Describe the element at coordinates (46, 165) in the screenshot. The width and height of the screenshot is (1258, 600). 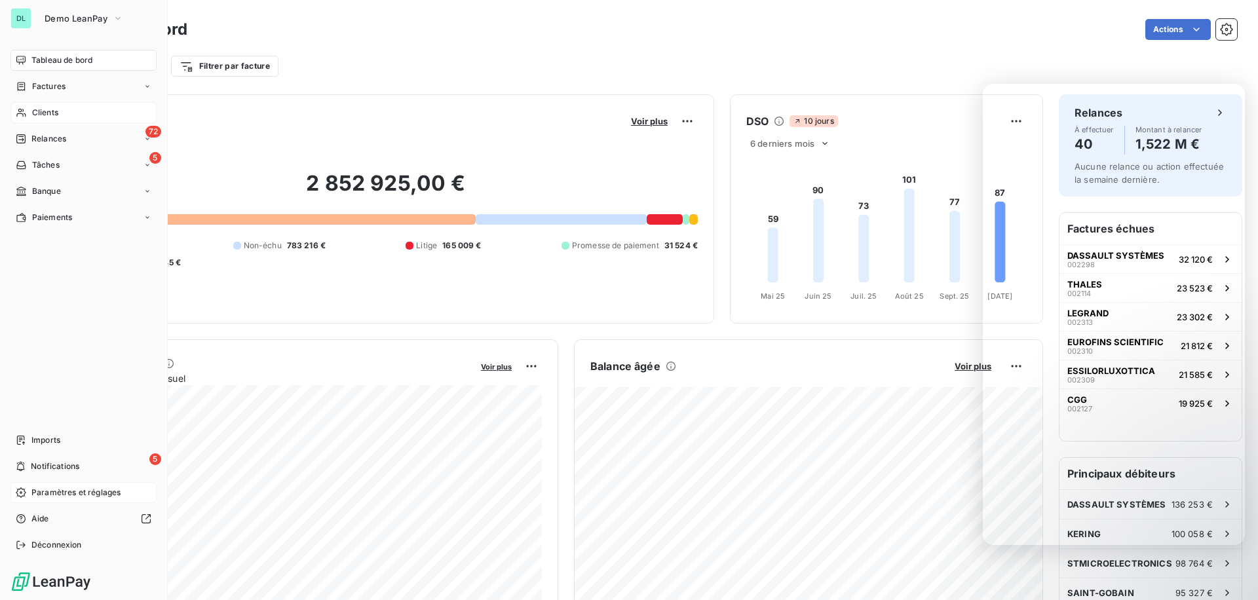
I see `span: Tâches` at that location.